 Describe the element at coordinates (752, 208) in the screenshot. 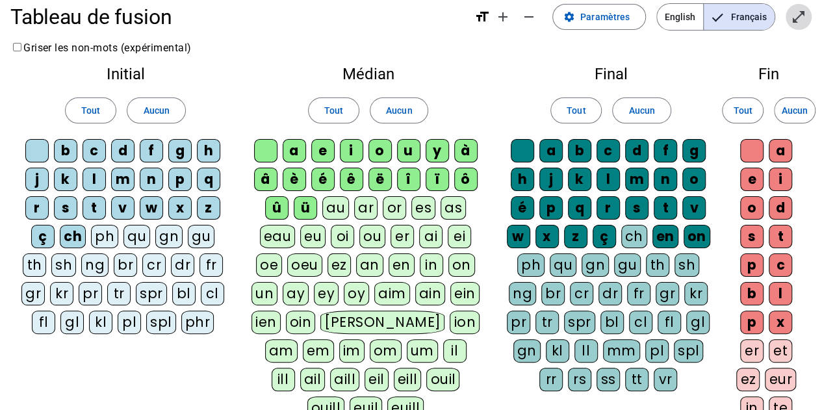

I see `div: o` at that location.